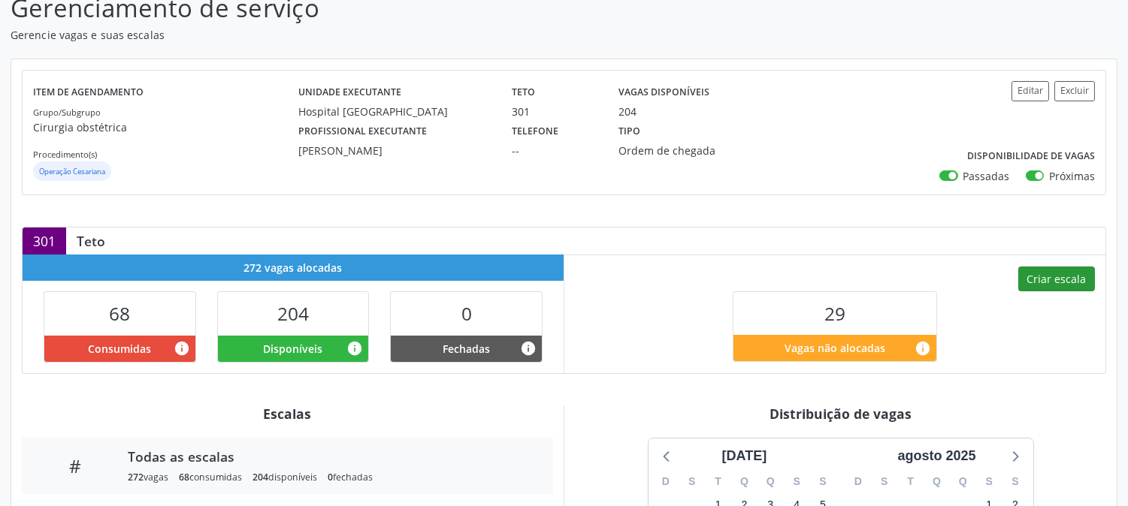 This screenshot has height=506, width=1128. I want to click on i: Quantidade de vagas restantes do teto de vagas, so click(922, 349).